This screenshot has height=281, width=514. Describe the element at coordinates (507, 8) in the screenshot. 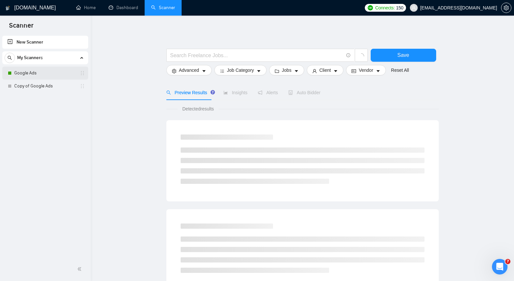

I see `a: setting` at that location.